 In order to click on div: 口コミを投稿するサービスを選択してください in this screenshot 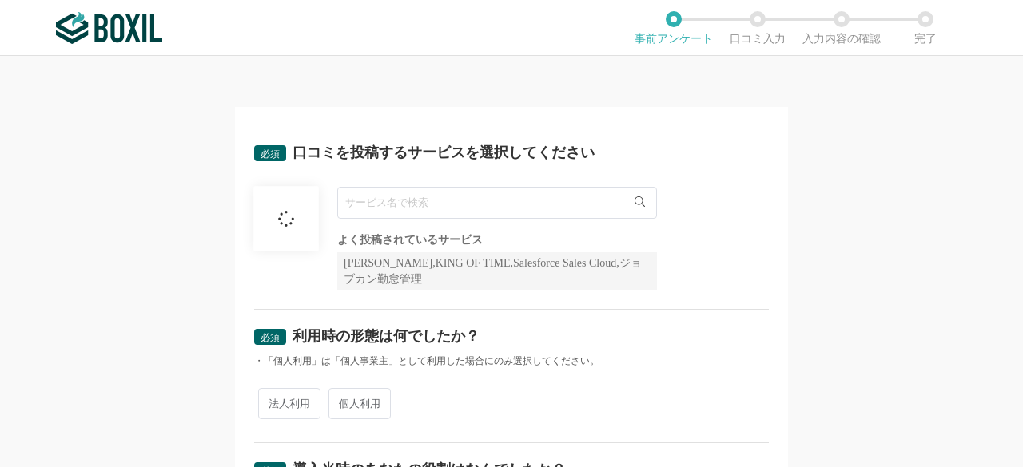, I will do `click(443, 153)`.